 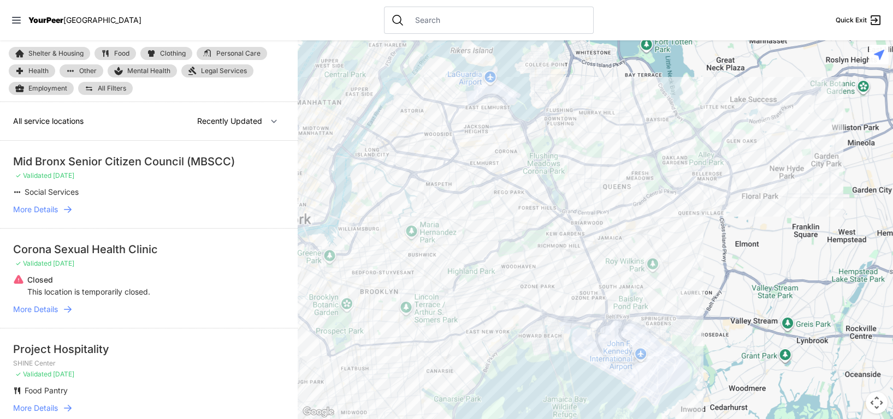 What do you see at coordinates (48, 88) in the screenshot?
I see `span: Employment` at bounding box center [48, 88].